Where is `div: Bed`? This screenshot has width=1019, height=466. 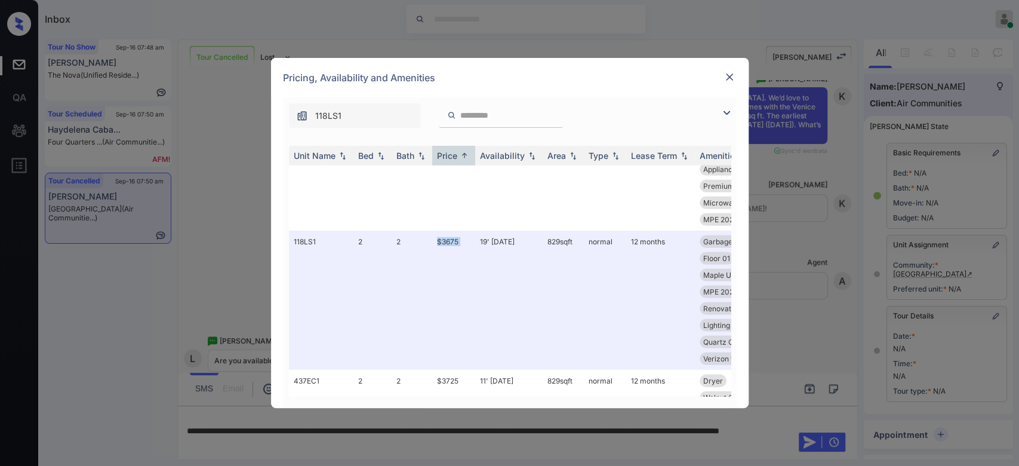
div: Bed is located at coordinates (366, 155).